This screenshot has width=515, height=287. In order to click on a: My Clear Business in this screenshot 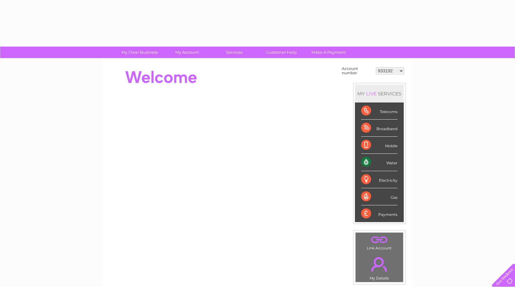, I will do `click(140, 52)`.